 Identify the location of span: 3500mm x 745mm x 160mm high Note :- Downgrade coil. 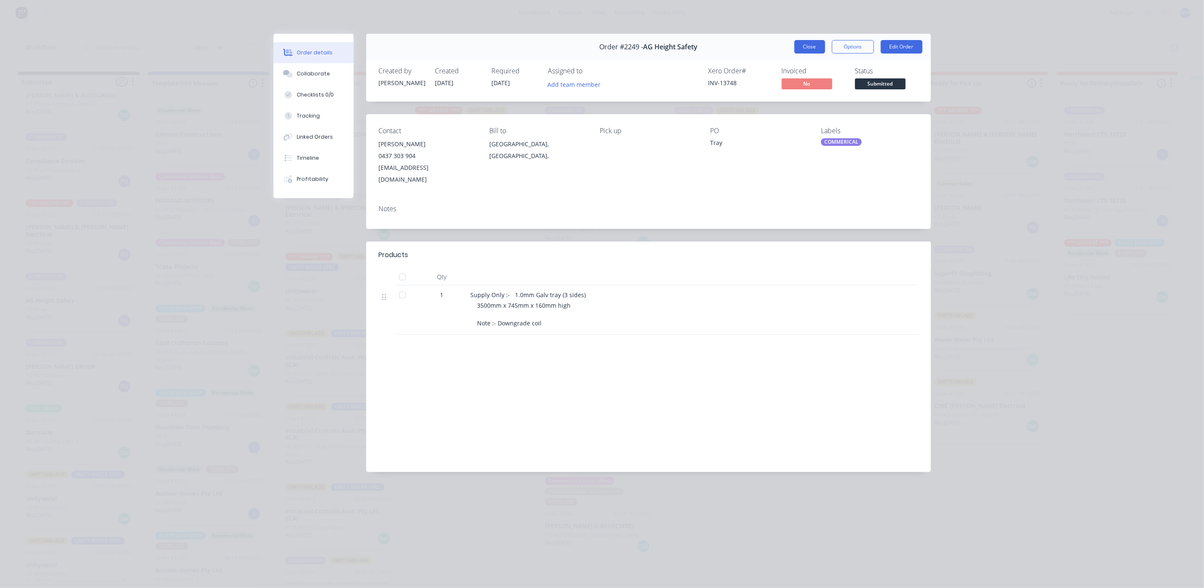
(524, 314).